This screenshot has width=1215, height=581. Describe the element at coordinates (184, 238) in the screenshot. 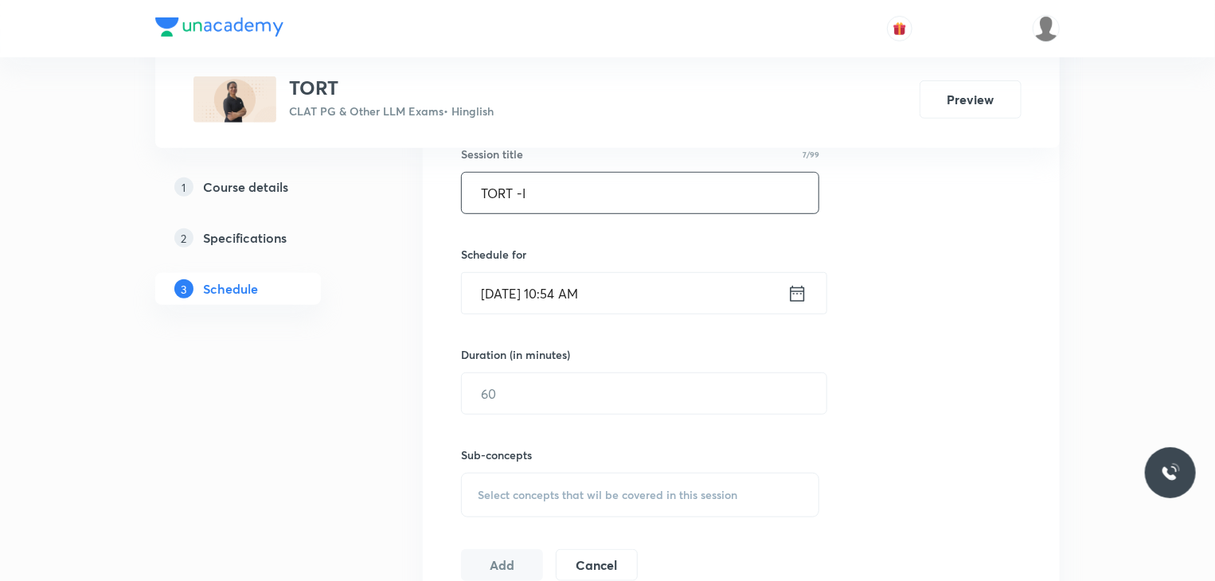

I see `p: 2` at that location.